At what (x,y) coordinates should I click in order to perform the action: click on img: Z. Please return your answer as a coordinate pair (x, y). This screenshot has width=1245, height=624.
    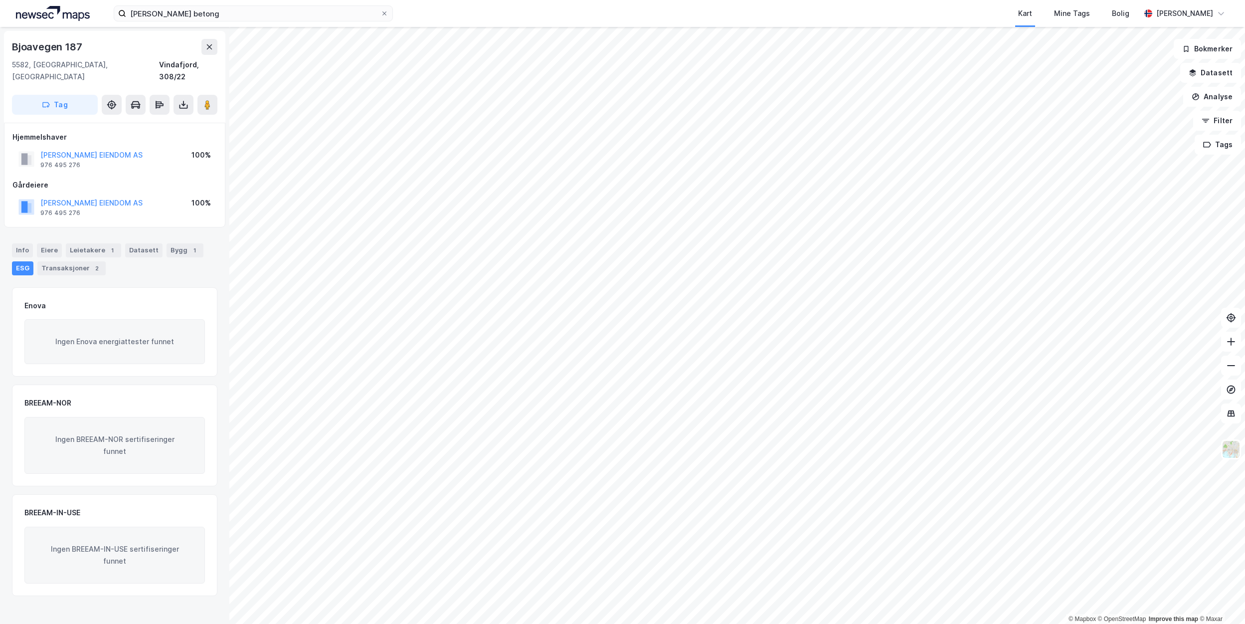
    Looking at the image, I should click on (1231, 449).